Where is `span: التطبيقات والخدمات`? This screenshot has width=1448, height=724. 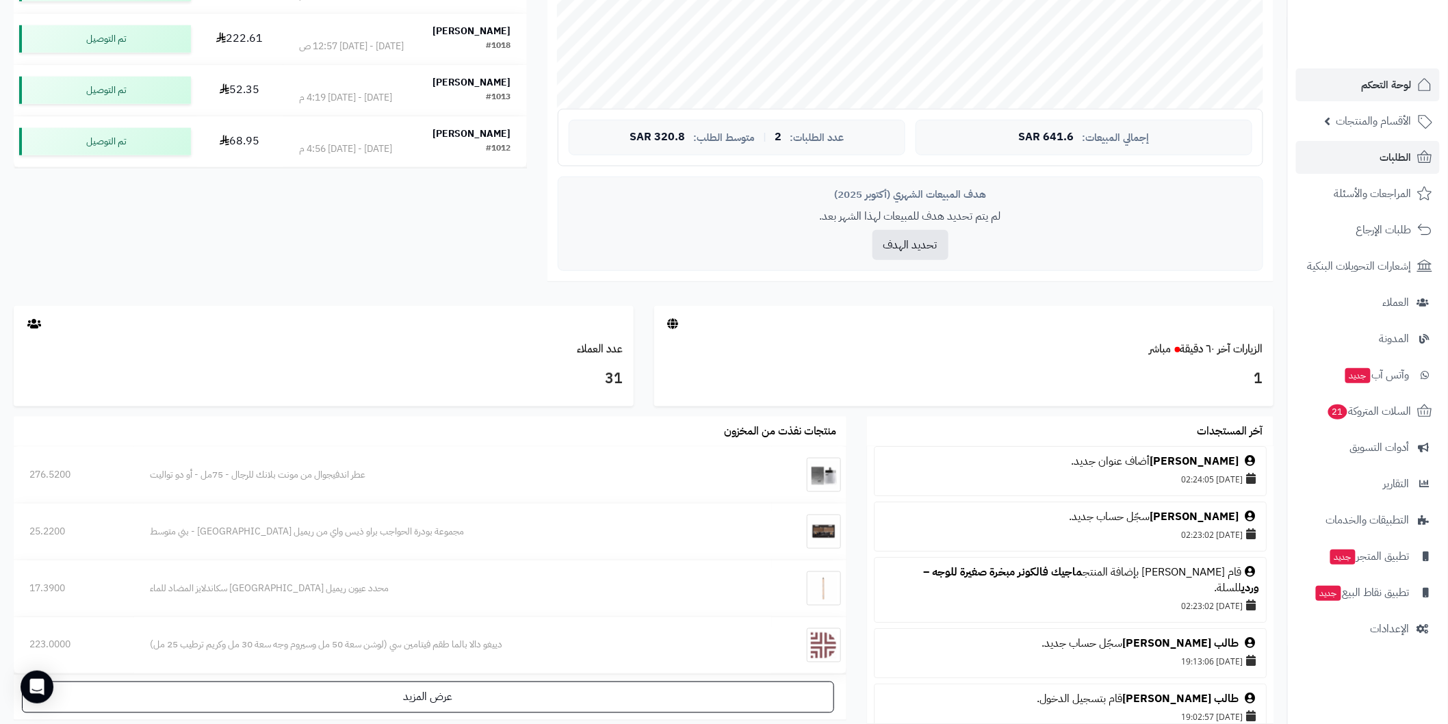
span: التطبيقات والخدمات is located at coordinates (1368, 520).